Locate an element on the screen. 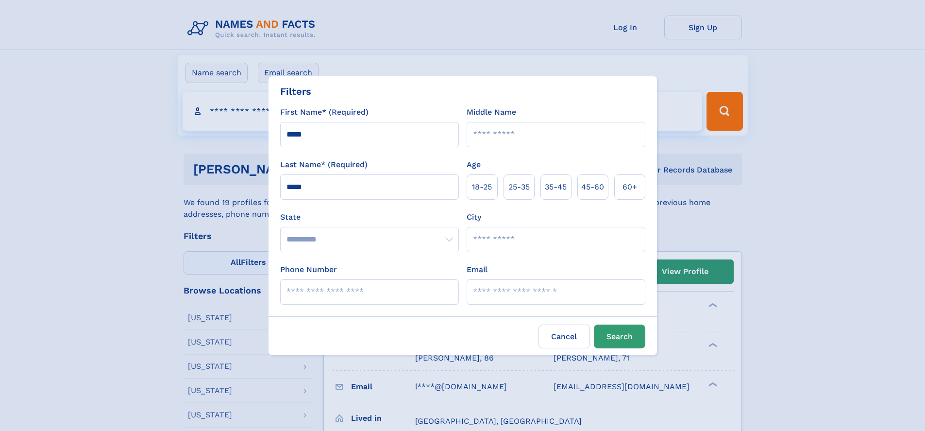 The height and width of the screenshot is (431, 925). label: Phone Number is located at coordinates (308, 269).